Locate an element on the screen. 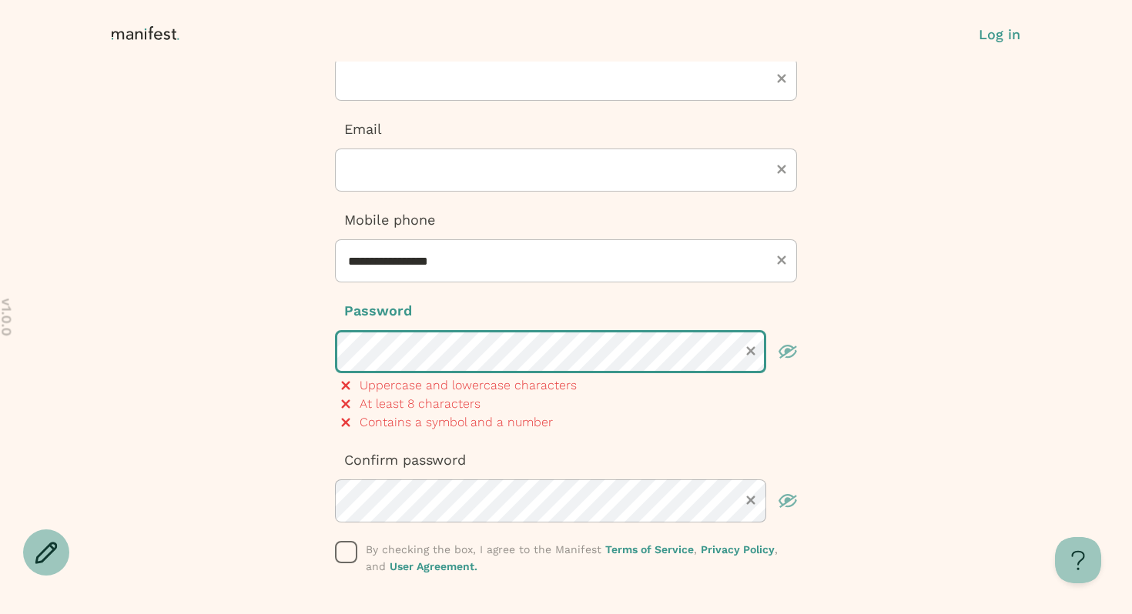  a: Terms of Service is located at coordinates (649, 550).